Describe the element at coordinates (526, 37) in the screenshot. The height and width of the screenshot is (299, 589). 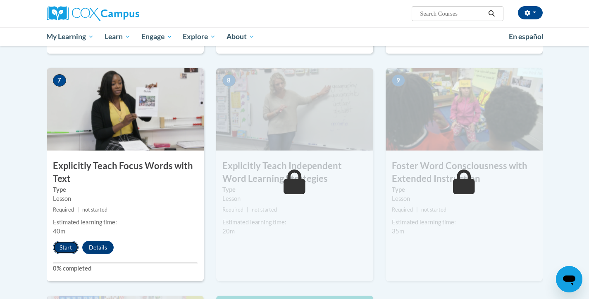
I see `a: En español` at that location.